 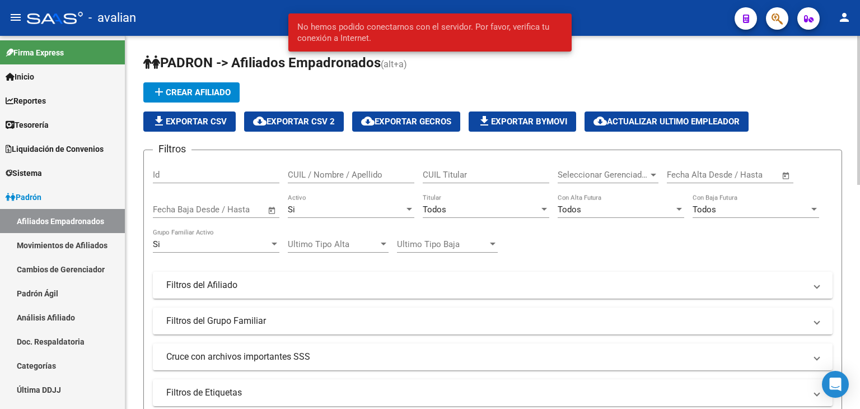 I want to click on span: Actualizar ultimo Empleador, so click(x=666, y=122).